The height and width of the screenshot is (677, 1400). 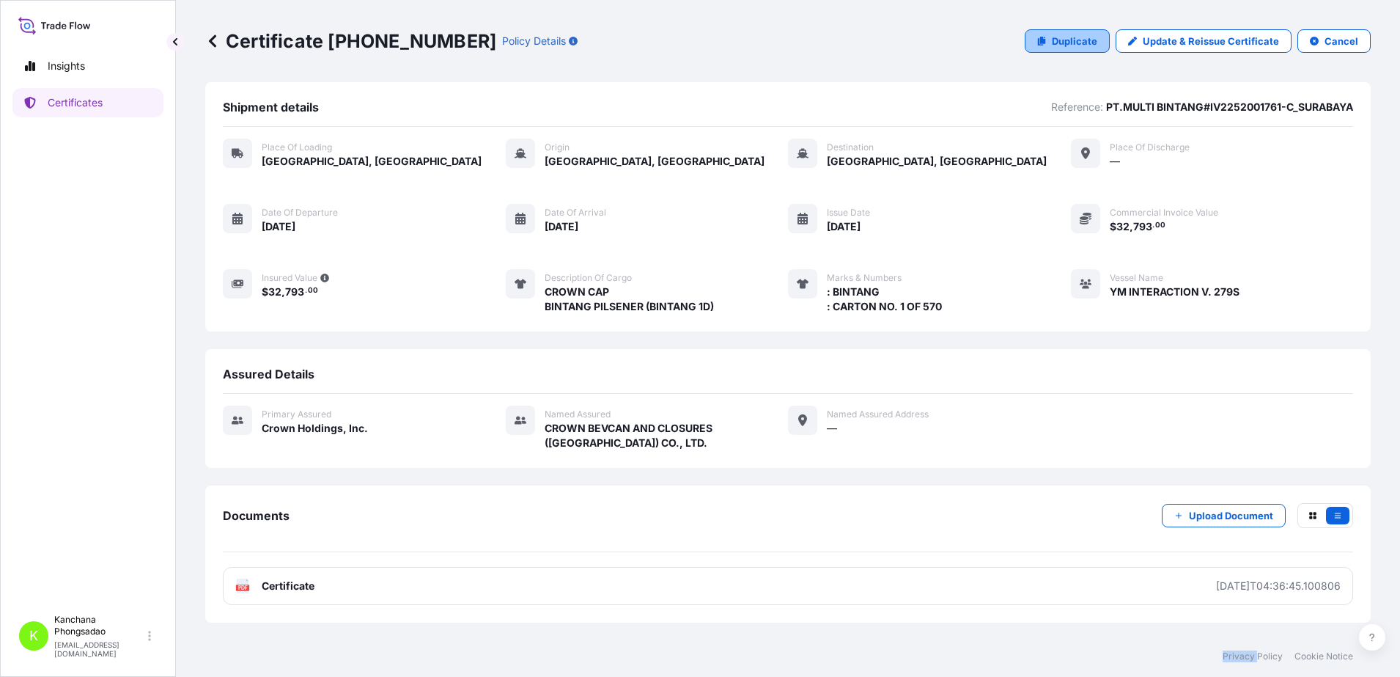 I want to click on p: Upload Document, so click(x=1231, y=515).